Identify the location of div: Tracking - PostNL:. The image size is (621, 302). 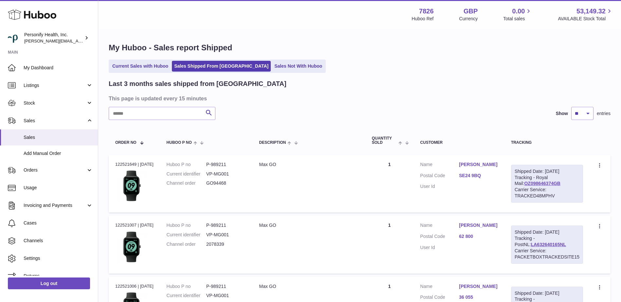
(547, 245).